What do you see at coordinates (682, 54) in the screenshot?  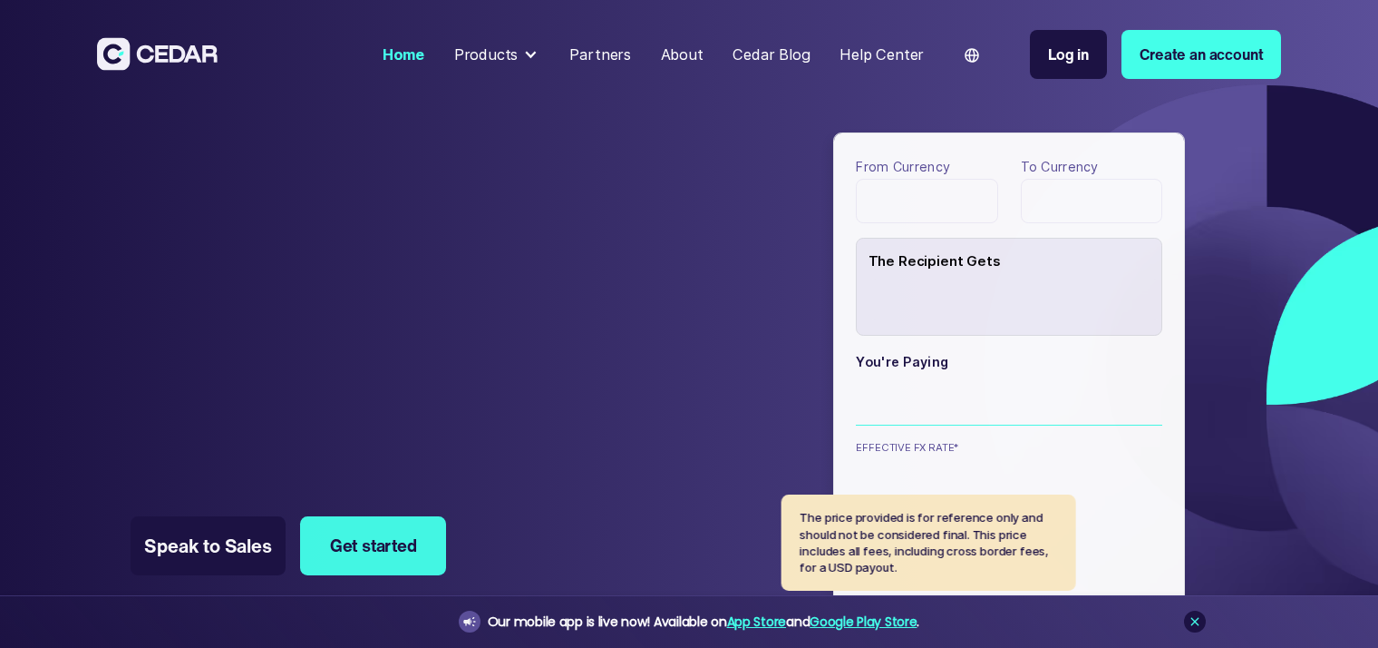 I see `a: About` at bounding box center [682, 54].